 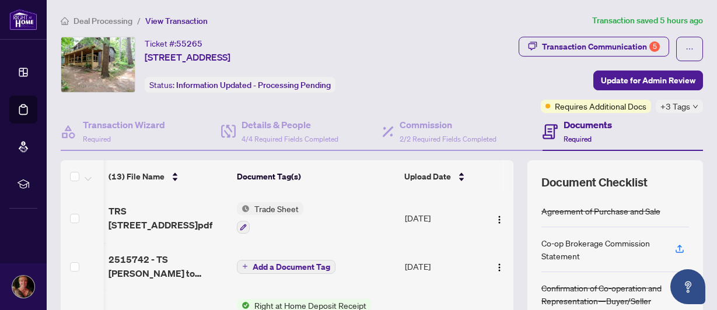 What do you see at coordinates (103, 21) in the screenshot?
I see `span: Deal Processing` at bounding box center [103, 21].